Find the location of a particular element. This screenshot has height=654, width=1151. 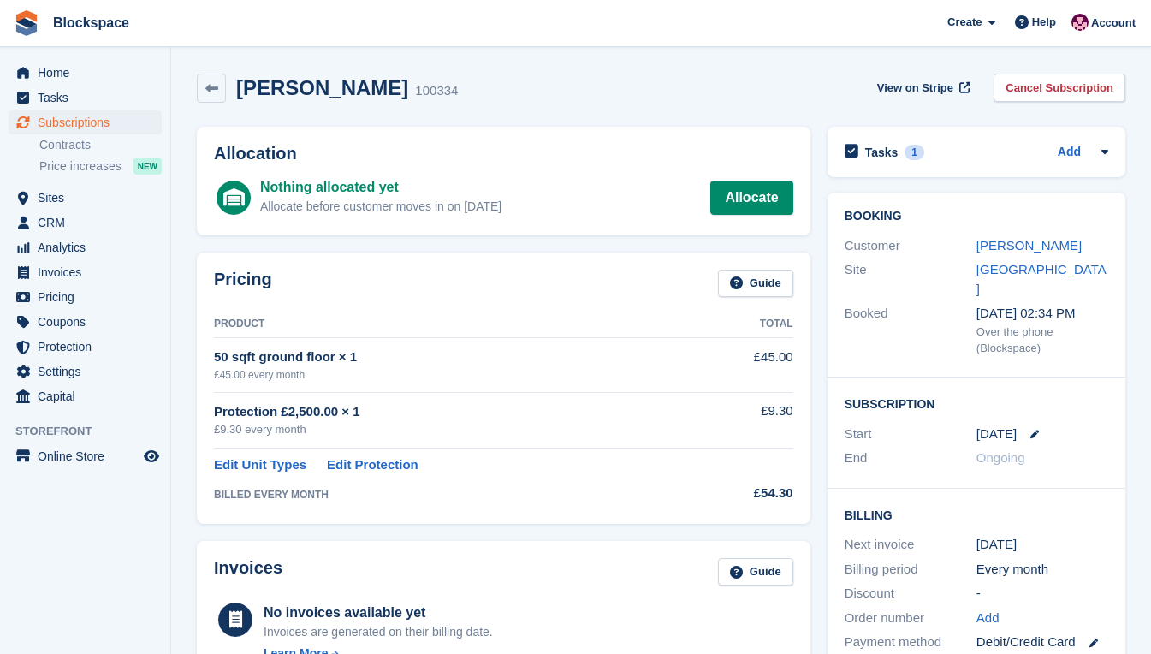

div: Protection £2,500.00 × 1 is located at coordinates (457, 412).